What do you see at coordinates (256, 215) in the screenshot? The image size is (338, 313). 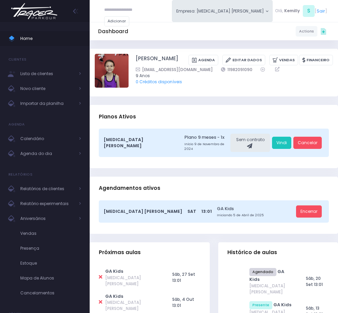 I see `small: Iniciando 5 de Abril de 2025` at bounding box center [256, 215].